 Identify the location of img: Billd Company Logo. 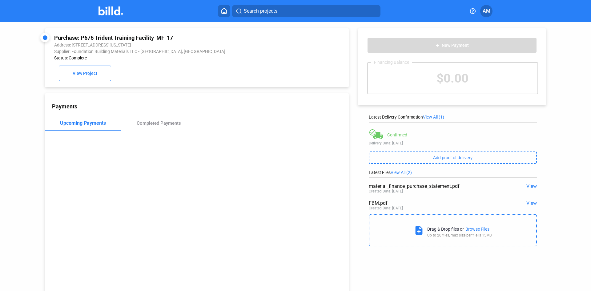
(110, 11).